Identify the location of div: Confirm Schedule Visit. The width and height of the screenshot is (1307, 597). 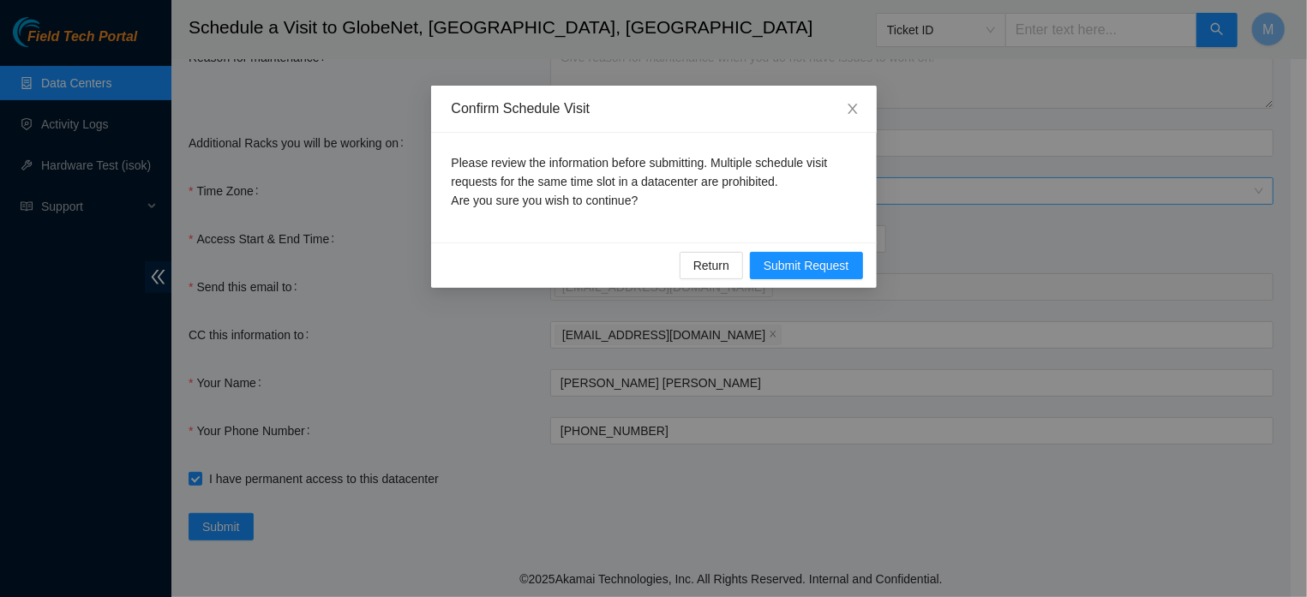
(654, 109).